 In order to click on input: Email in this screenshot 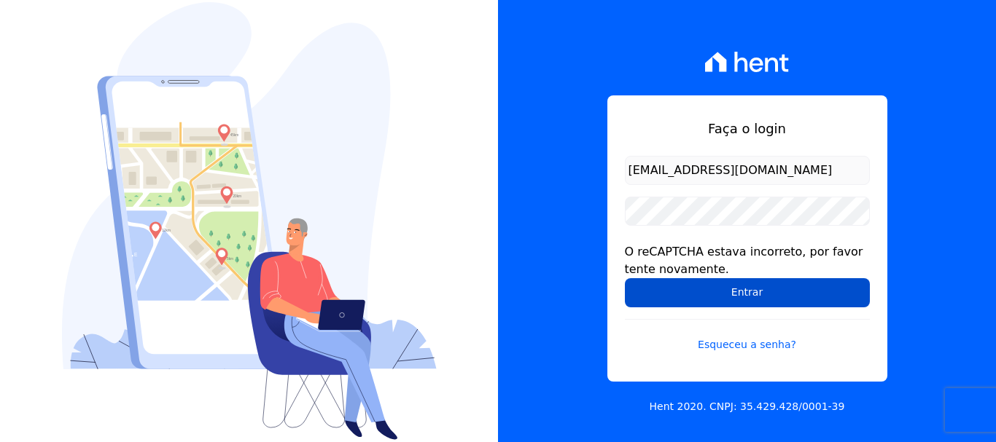, I will do `click(747, 171)`.